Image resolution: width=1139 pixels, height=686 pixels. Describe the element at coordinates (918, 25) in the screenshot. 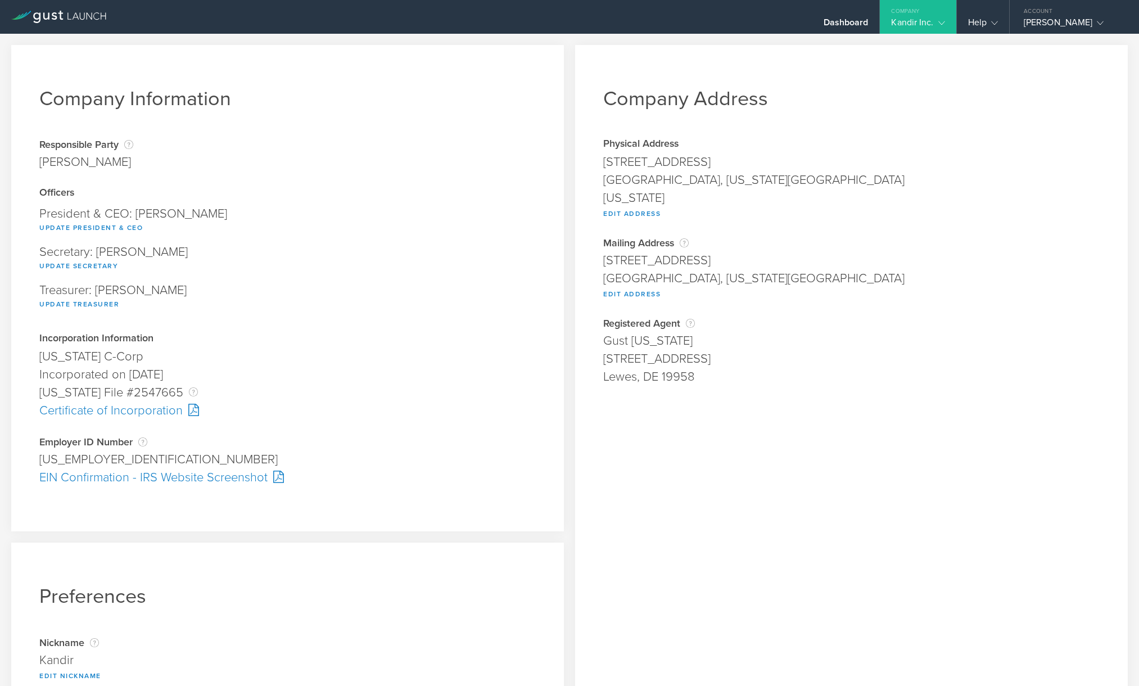

I see `div: Kandir Inc.` at that location.